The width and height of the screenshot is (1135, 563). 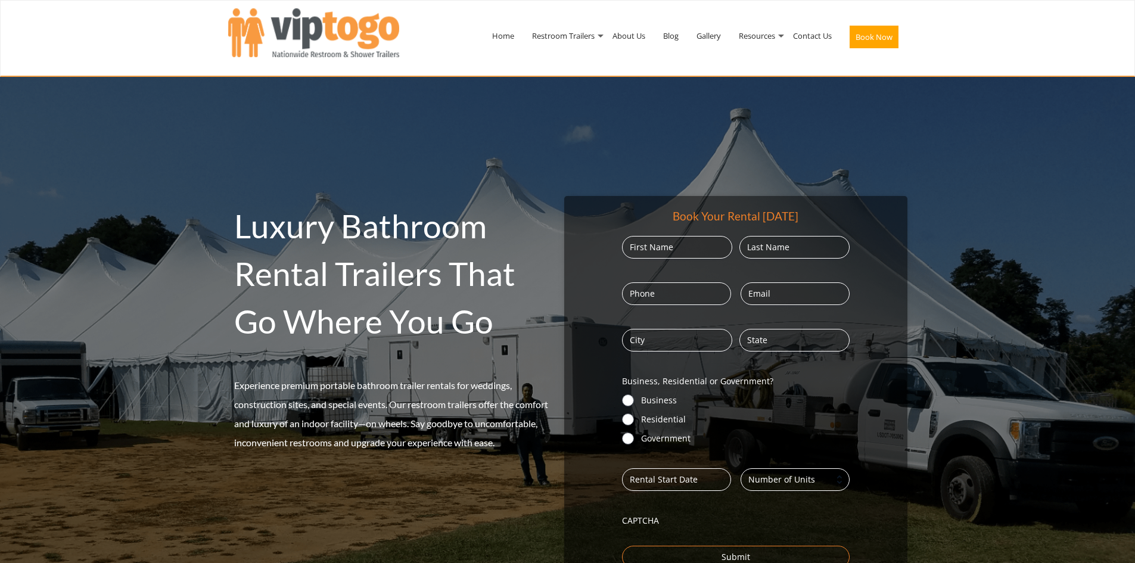 I want to click on a: Resources, so click(x=756, y=36).